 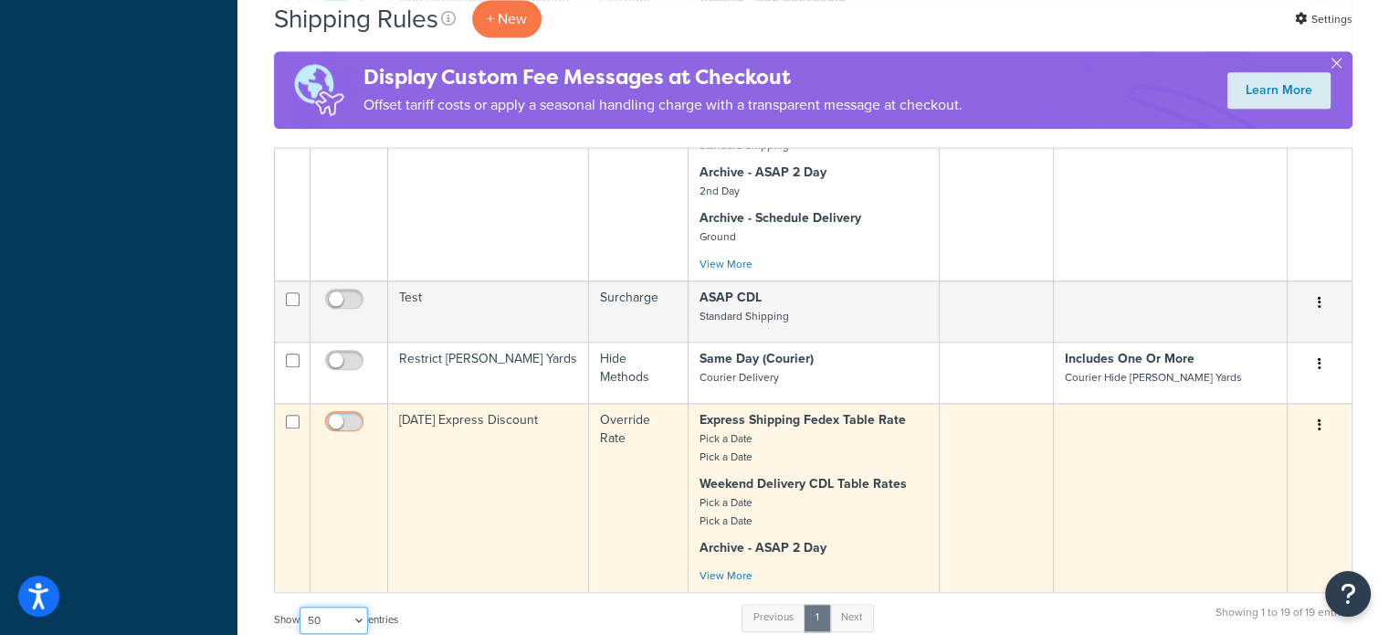 What do you see at coordinates (803, 483) in the screenshot?
I see `strong: Weekend Delivery CDL Table Rates` at bounding box center [803, 483].